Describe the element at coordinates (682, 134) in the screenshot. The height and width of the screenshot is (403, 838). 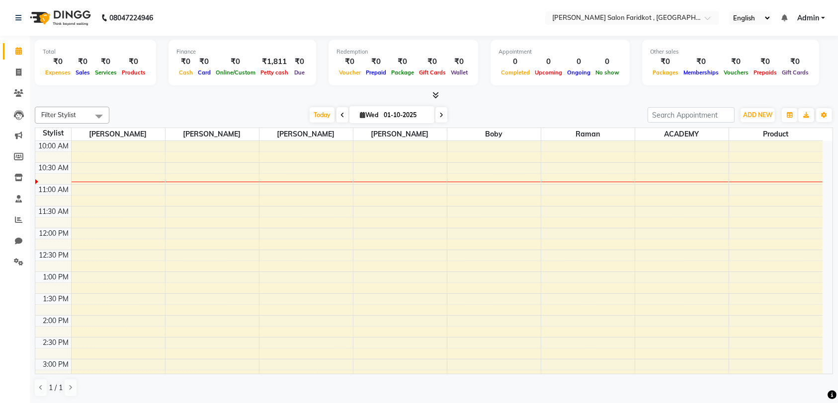
I see `span: ACADEMY` at that location.